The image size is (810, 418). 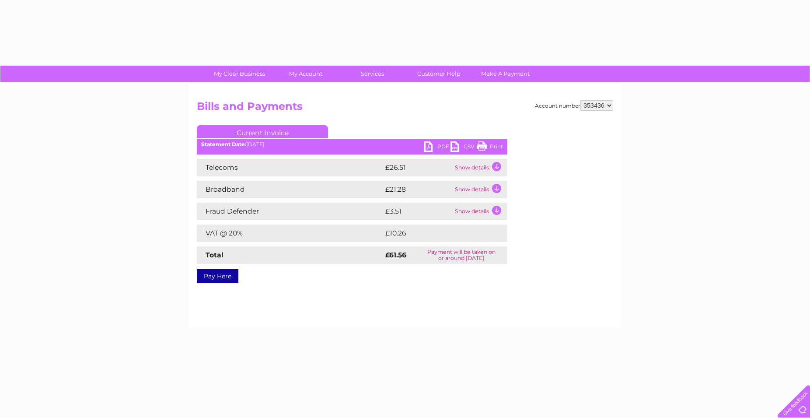 I want to click on td: VAT @ 20%, so click(x=290, y=233).